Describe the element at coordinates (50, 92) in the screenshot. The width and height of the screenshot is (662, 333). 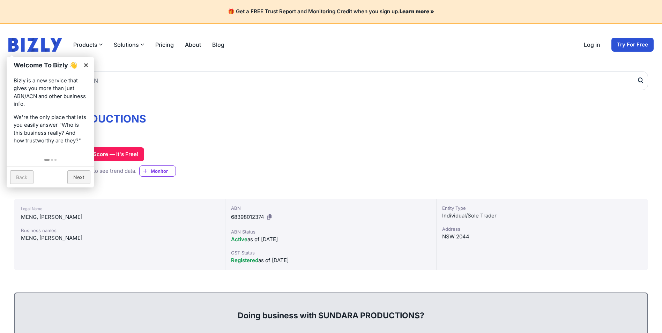
I see `p: Bizly is a new service that gives you more than just ABN/ACN and other business info.` at that location.